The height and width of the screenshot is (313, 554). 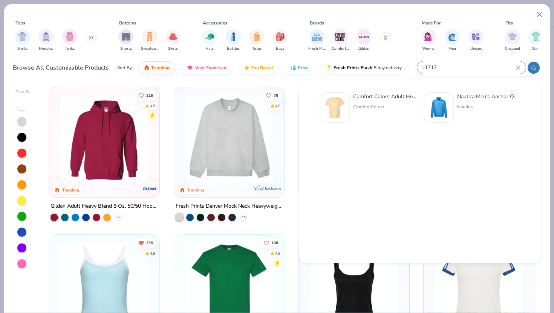 I want to click on div: Nautica, so click(x=489, y=107).